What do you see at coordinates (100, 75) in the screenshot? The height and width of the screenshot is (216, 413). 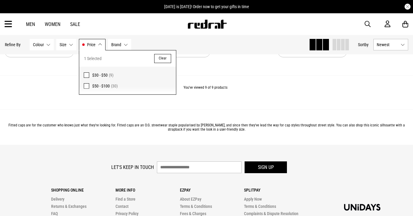 I see `span: $30 - $50` at bounding box center [100, 75].